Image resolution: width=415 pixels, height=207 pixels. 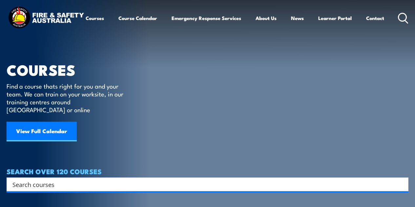 What do you see at coordinates (66, 98) in the screenshot?
I see `p: Find a course thats right for you and your team. We can train on your worksite, in our training c...` at bounding box center [66, 98].